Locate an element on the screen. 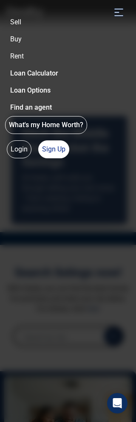 This screenshot has height=422, width=136. a: Login is located at coordinates (19, 149).